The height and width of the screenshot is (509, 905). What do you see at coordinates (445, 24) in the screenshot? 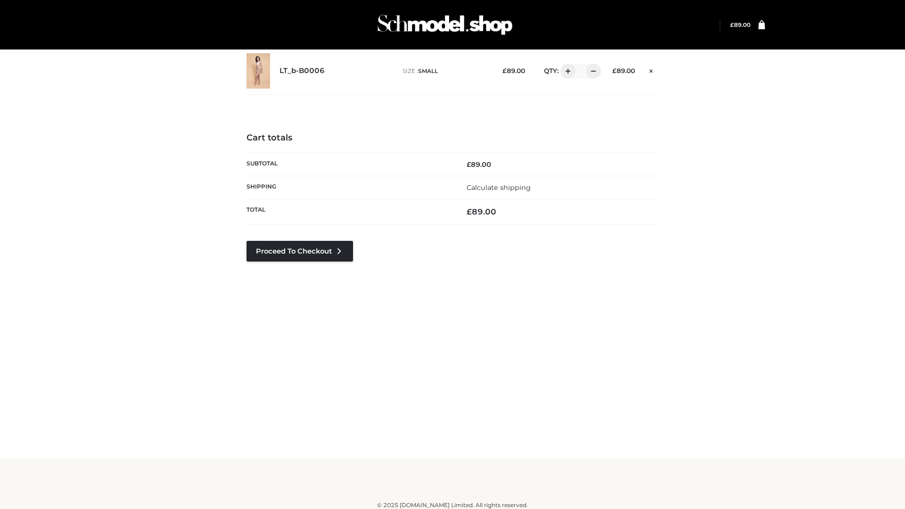
I see `a: Schmodel Admin 964` at bounding box center [445, 24].